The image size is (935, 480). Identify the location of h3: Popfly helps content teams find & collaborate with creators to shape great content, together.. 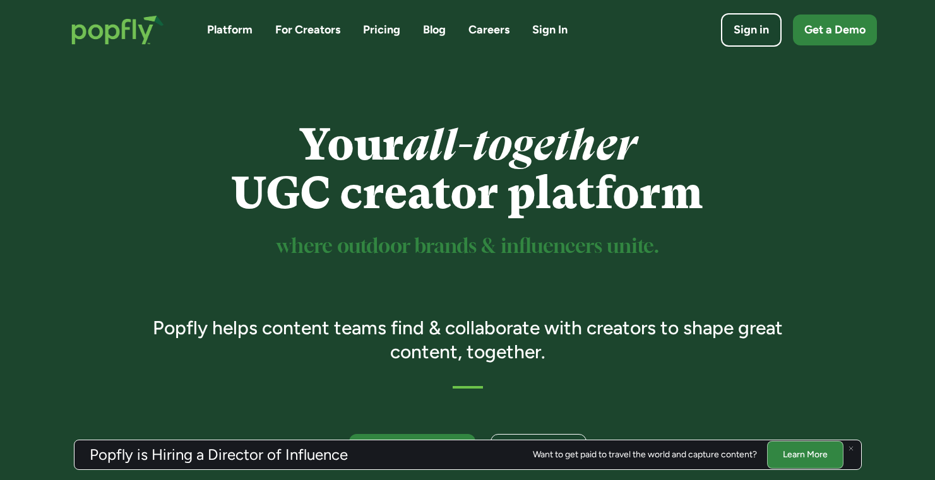
(467, 340).